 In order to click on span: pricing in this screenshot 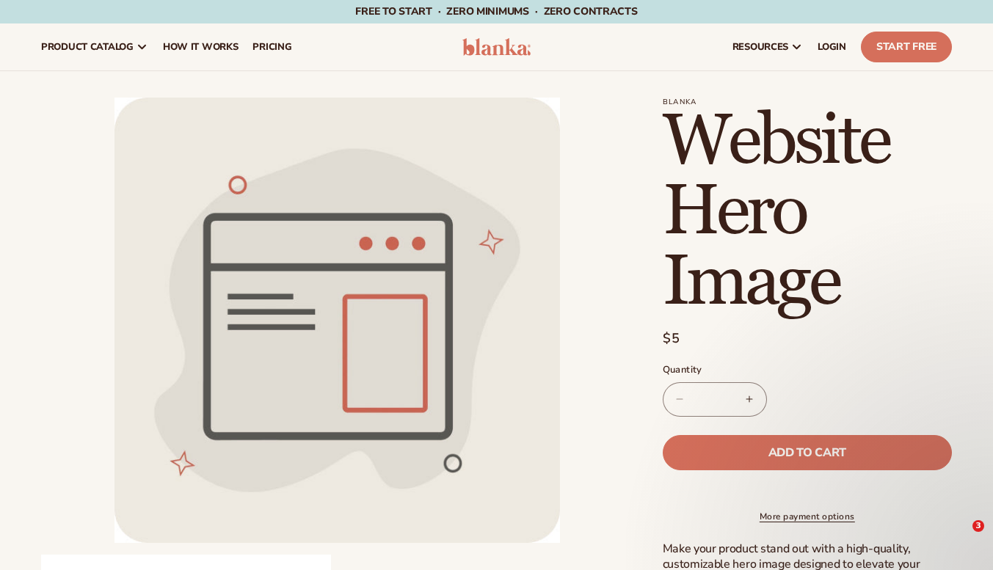, I will do `click(272, 47)`.